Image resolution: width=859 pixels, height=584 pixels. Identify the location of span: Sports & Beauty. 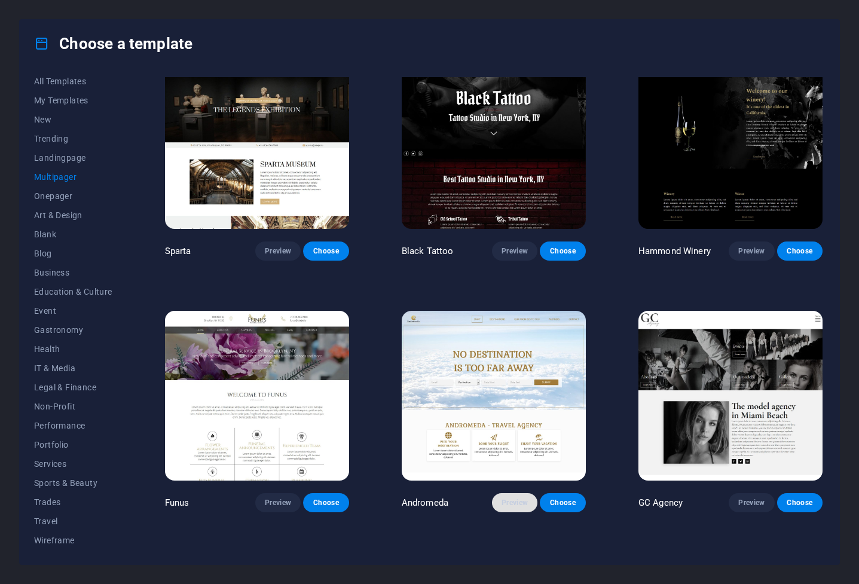
(73, 483).